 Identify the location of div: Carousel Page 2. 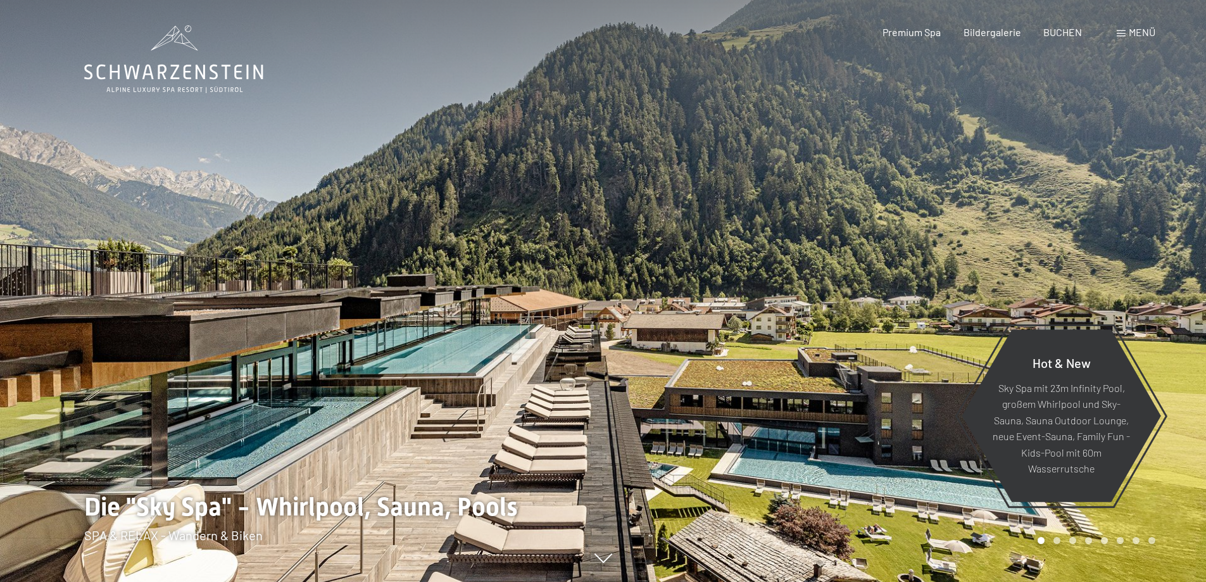
(1057, 540).